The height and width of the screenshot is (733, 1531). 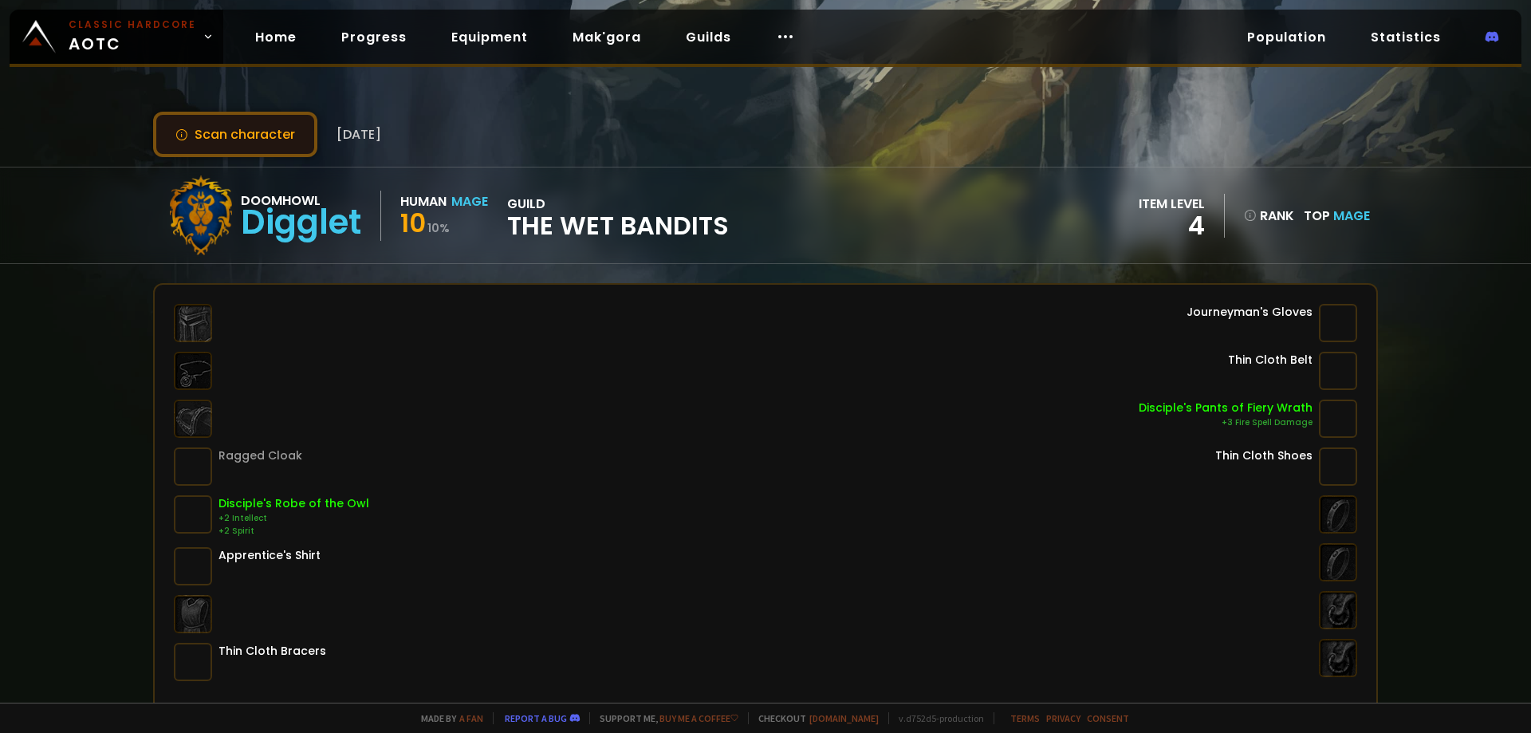 I want to click on div: +3 Fire Spell Damage, so click(x=1226, y=423).